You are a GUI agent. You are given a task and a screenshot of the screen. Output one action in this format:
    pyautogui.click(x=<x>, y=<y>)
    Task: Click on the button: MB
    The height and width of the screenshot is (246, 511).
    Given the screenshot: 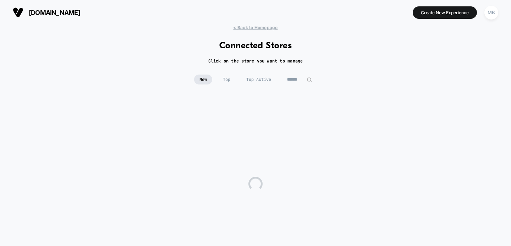 What is the action you would take?
    pyautogui.click(x=491, y=12)
    